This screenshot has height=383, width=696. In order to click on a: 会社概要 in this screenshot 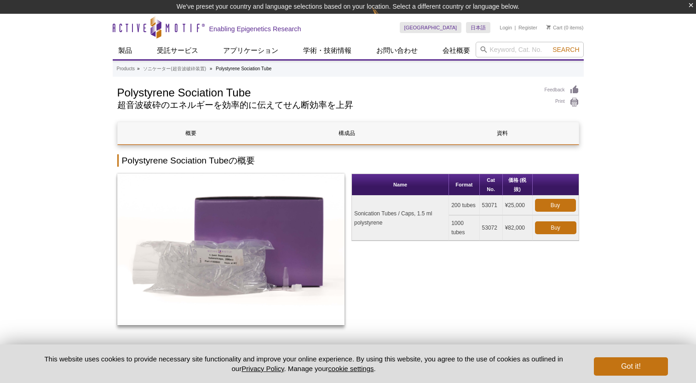, I will do `click(456, 51)`.